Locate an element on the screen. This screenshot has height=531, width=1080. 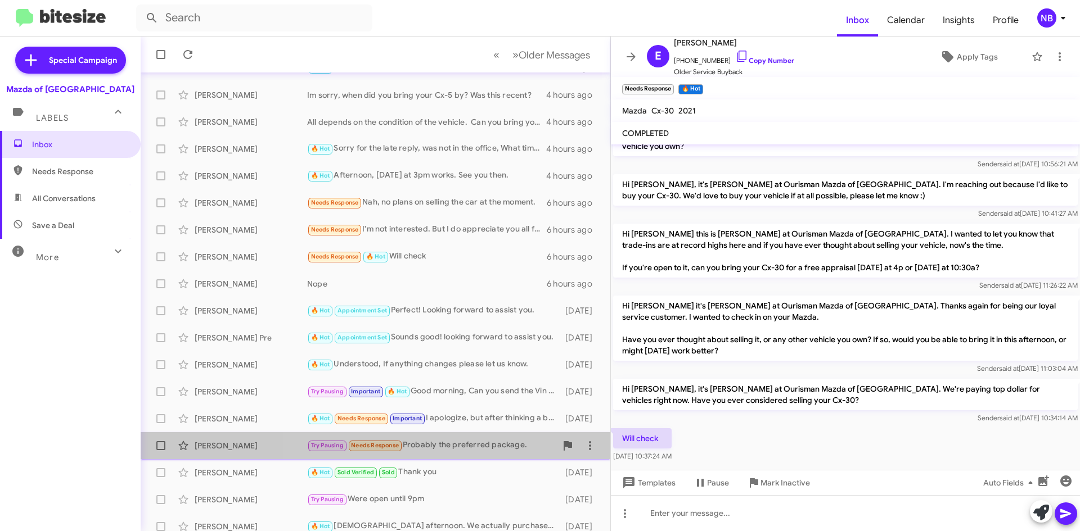
div: I'm not interested. But I do appreciate you all for taking such good care of my car. I'll be in s... is located at coordinates (427, 229).